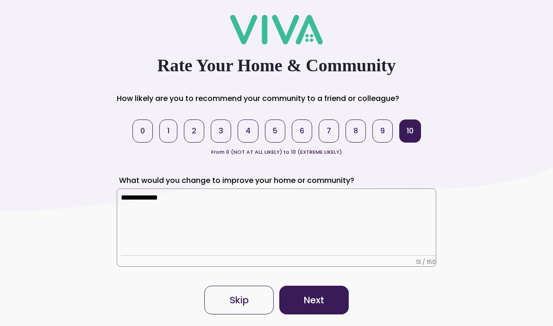  I want to click on ion-button: 7, so click(329, 131).